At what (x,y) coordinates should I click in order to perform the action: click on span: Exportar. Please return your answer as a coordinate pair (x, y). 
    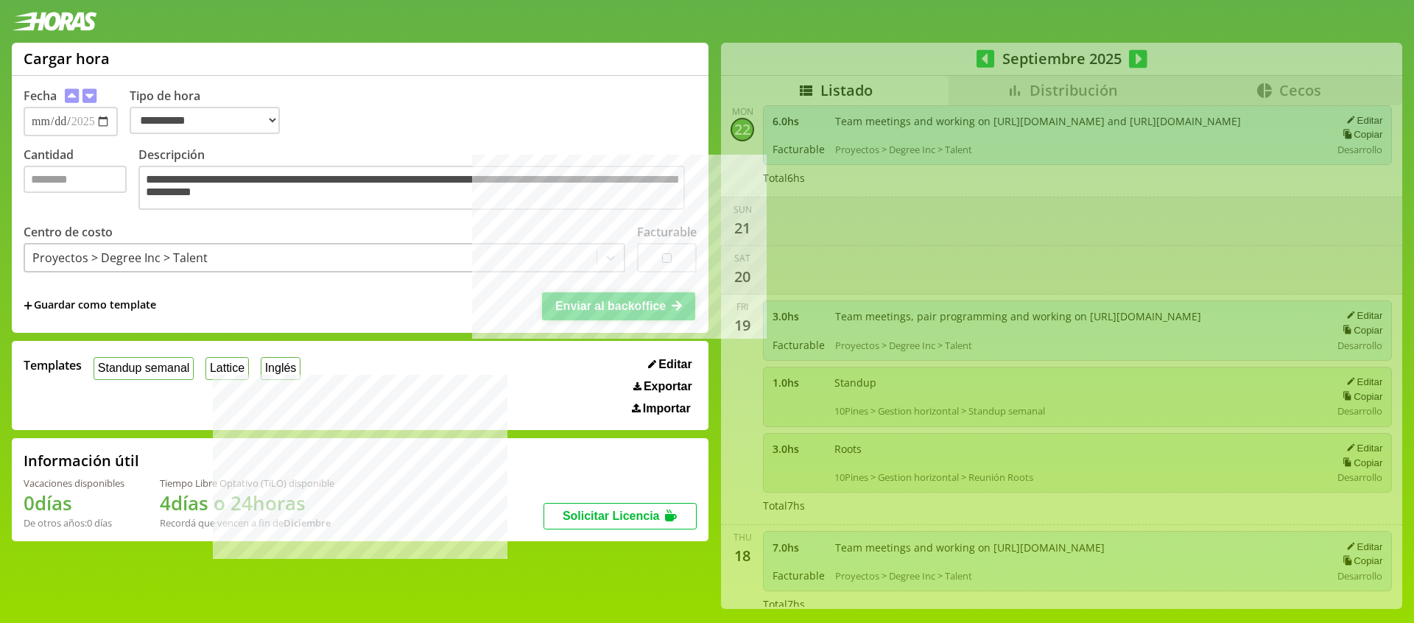
    Looking at the image, I should click on (668, 387).